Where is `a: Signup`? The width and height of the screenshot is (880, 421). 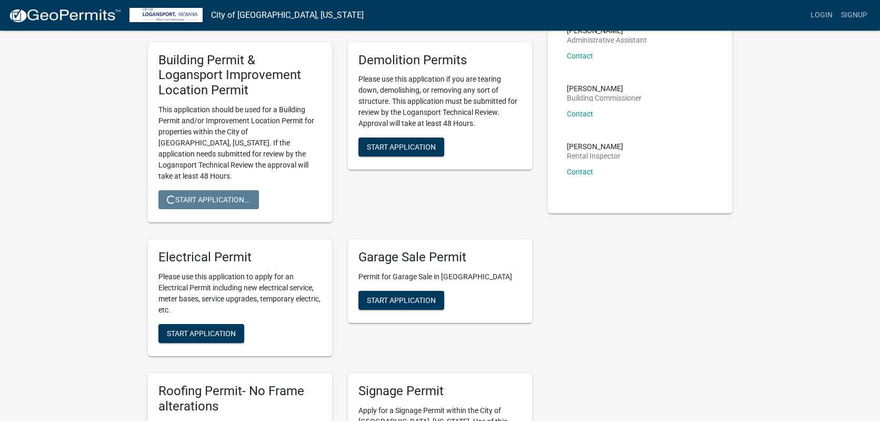 a: Signup is located at coordinates (855, 15).